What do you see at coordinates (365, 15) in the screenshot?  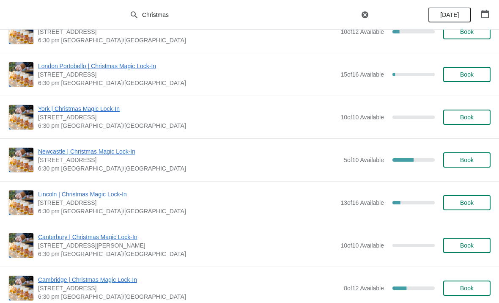 I see `button: Clear` at bounding box center [365, 15].